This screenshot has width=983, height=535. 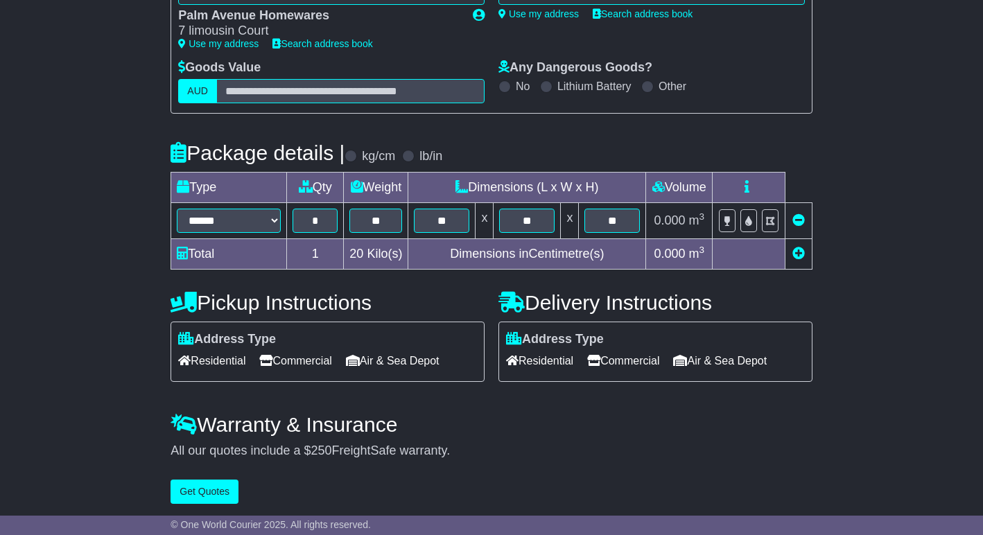 I want to click on td: Weight, so click(x=376, y=187).